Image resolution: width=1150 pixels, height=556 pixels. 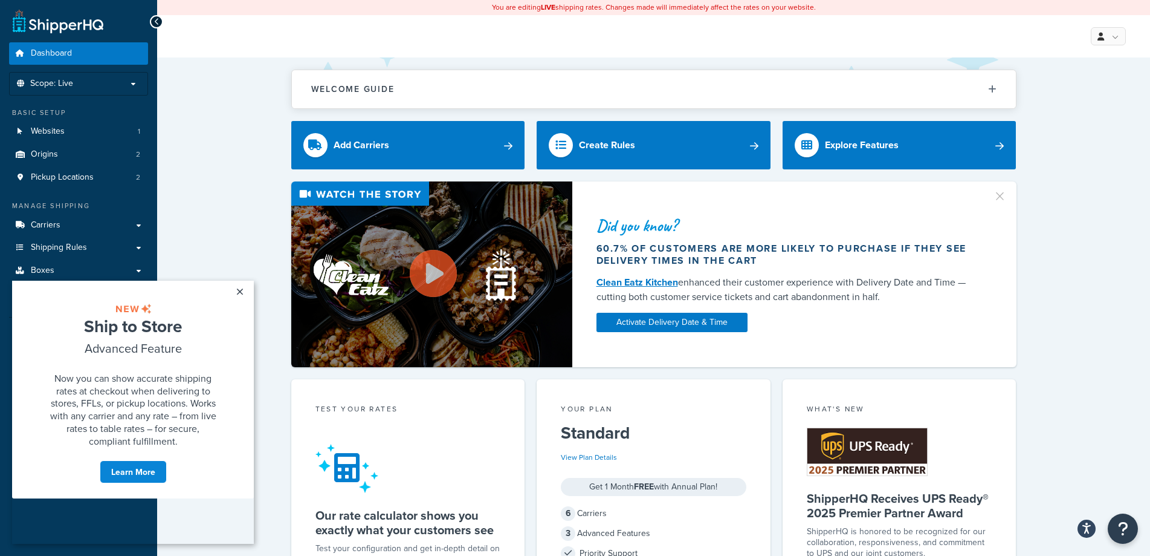 I want to click on a: Activate Delivery Date & Time, so click(x=672, y=322).